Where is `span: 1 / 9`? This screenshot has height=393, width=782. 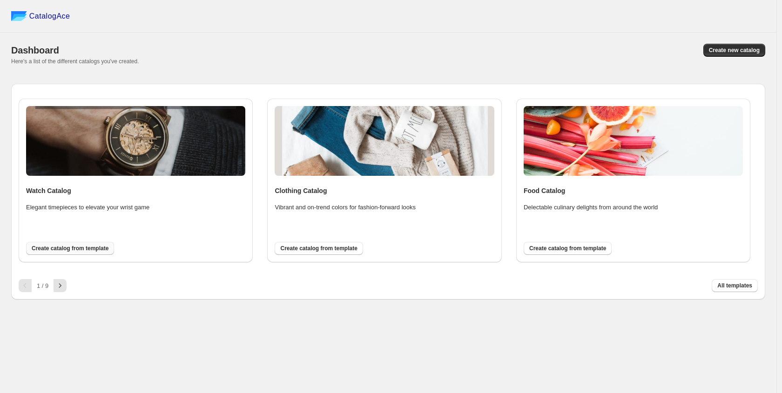
span: 1 / 9 is located at coordinates (42, 286).